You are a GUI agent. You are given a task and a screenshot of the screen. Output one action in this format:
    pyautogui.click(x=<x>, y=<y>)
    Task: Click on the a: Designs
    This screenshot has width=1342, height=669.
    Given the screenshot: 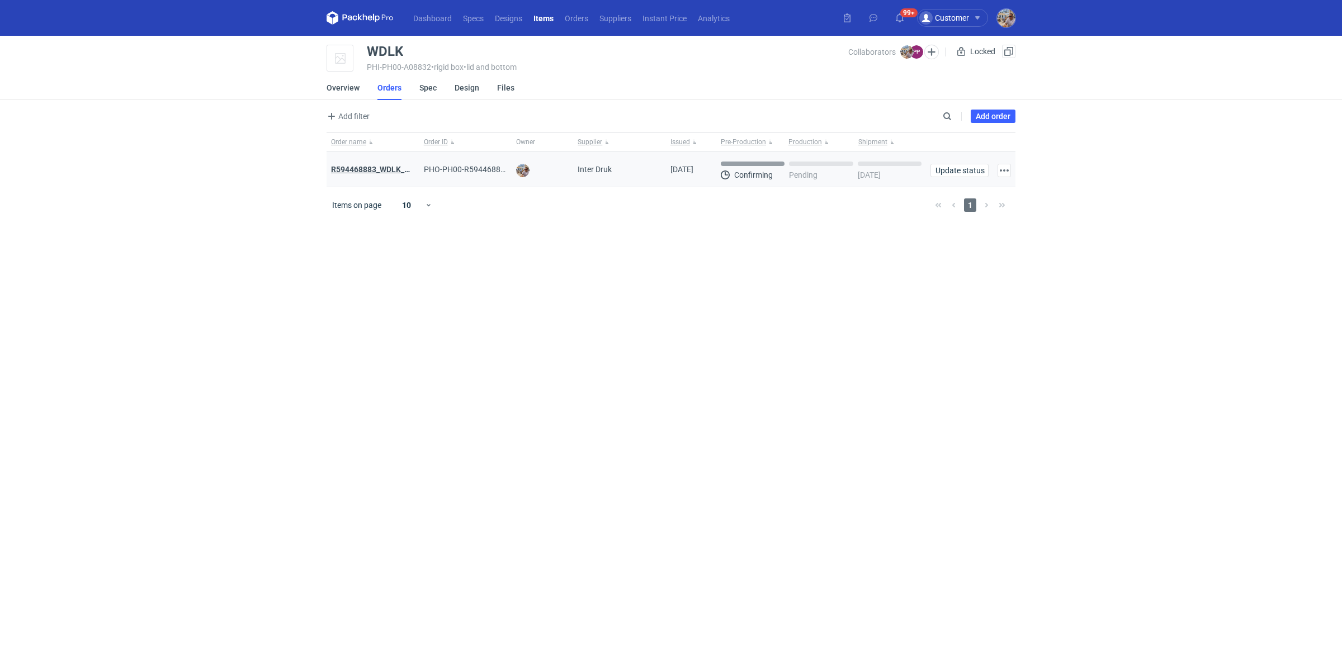 What is the action you would take?
    pyautogui.click(x=508, y=18)
    